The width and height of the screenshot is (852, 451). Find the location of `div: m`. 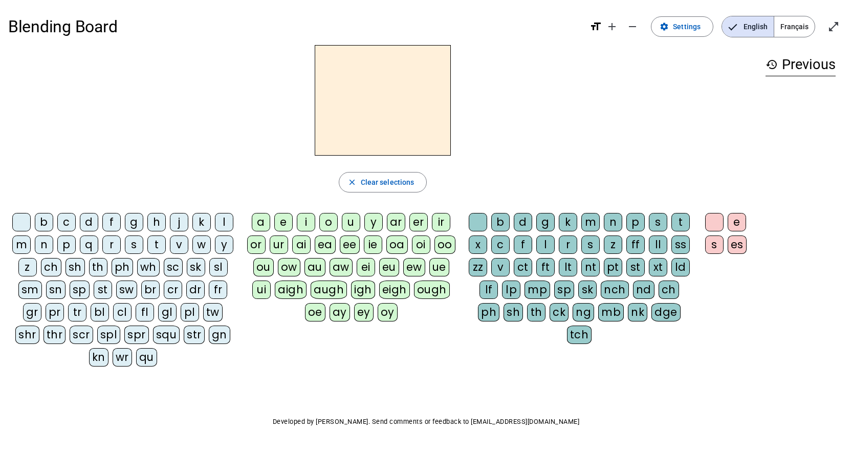

div: m is located at coordinates (21, 245).